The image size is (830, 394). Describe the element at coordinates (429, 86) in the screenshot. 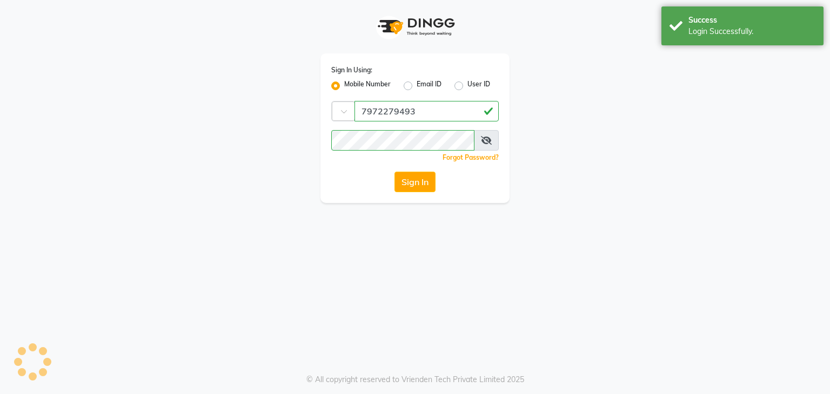

I see `label: Email ID` at that location.